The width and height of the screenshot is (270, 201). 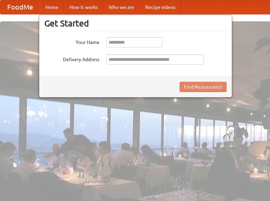 What do you see at coordinates (135, 23) in the screenshot?
I see `h3: Get Started` at bounding box center [135, 23].